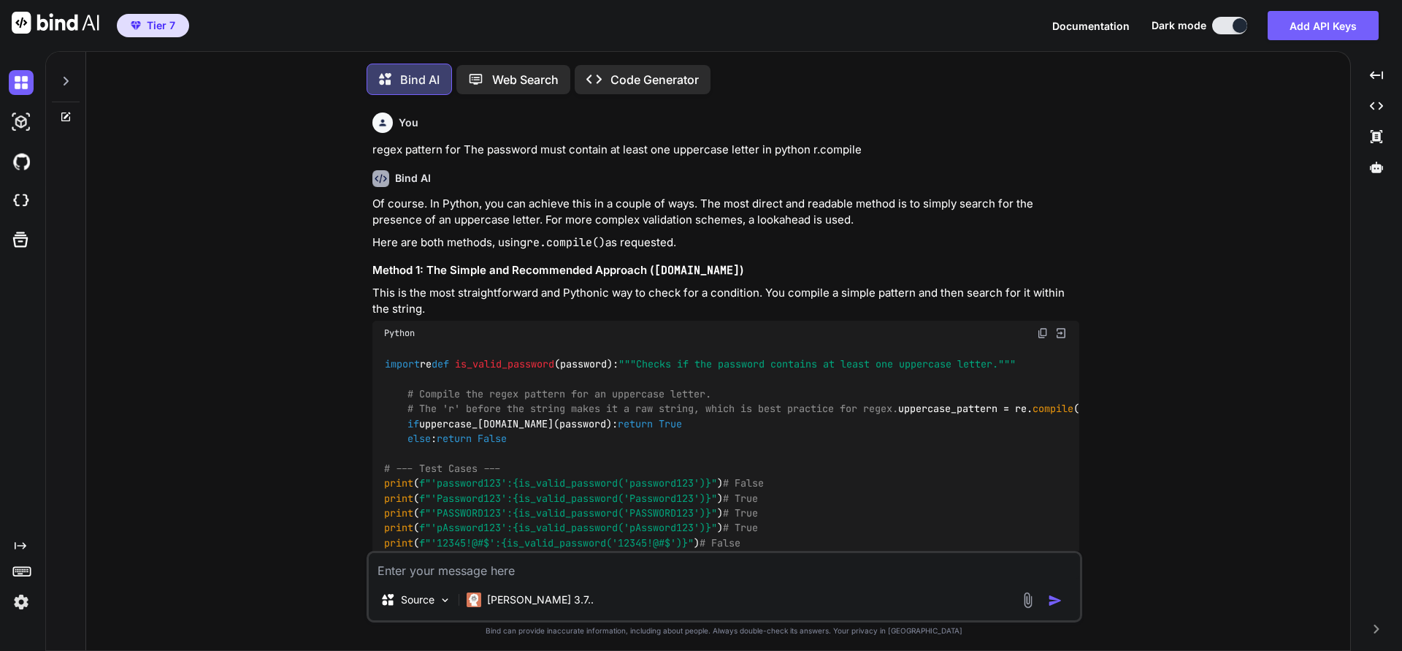 This screenshot has height=651, width=1402. Describe the element at coordinates (505, 364) in the screenshot. I see `span: is_valid_password` at that location.